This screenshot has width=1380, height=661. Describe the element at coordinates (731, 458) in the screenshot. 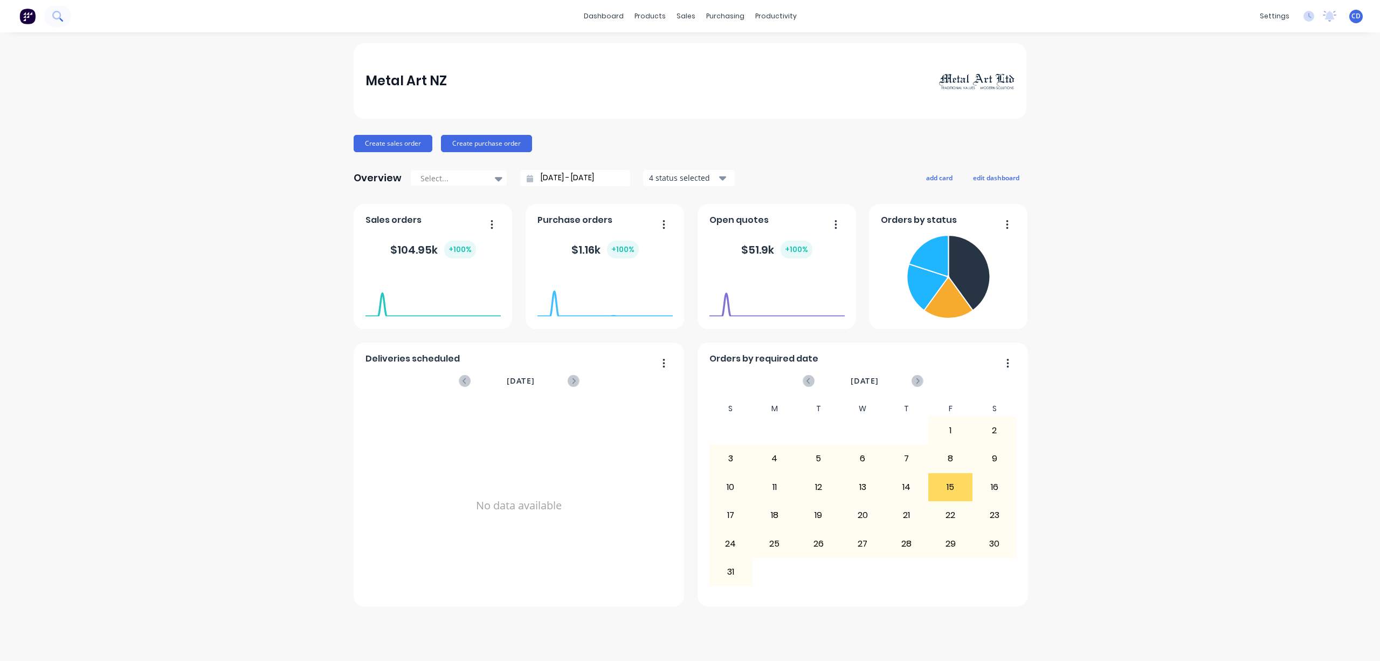

I see `div: 3` at that location.